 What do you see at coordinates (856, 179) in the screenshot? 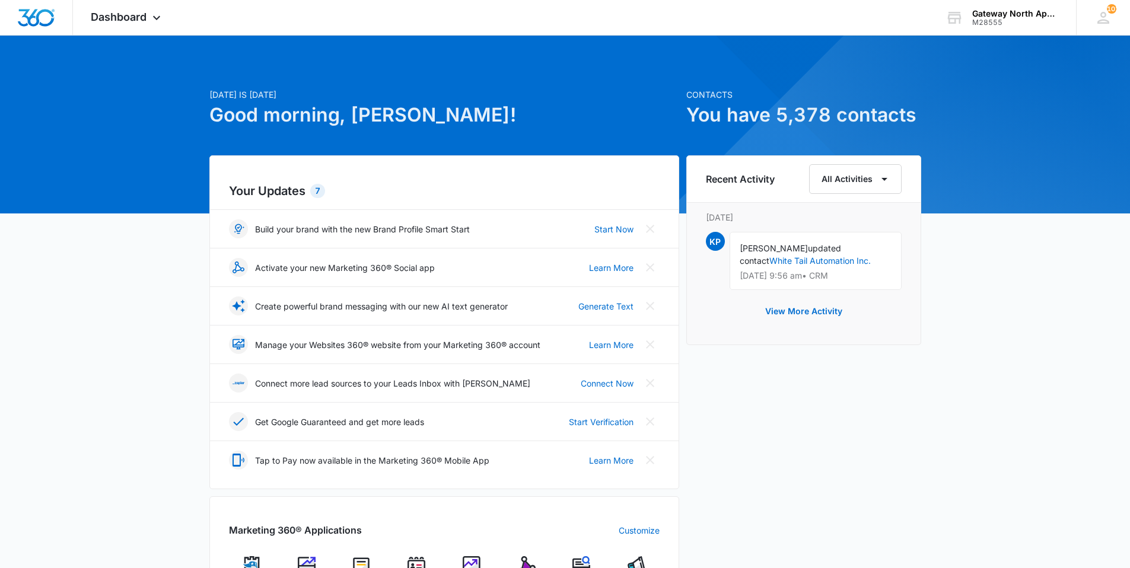
I see `button: All Activities` at bounding box center [856, 179].